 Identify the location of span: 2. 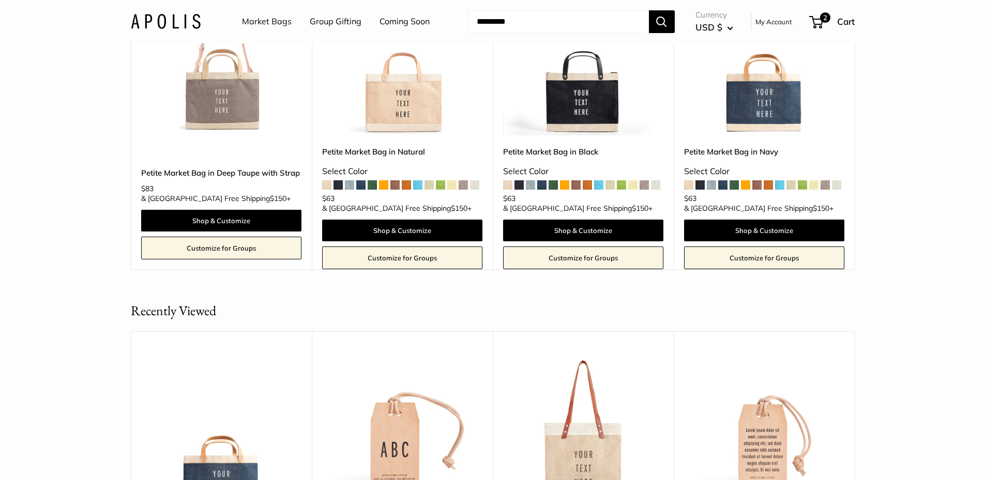
(824, 18).